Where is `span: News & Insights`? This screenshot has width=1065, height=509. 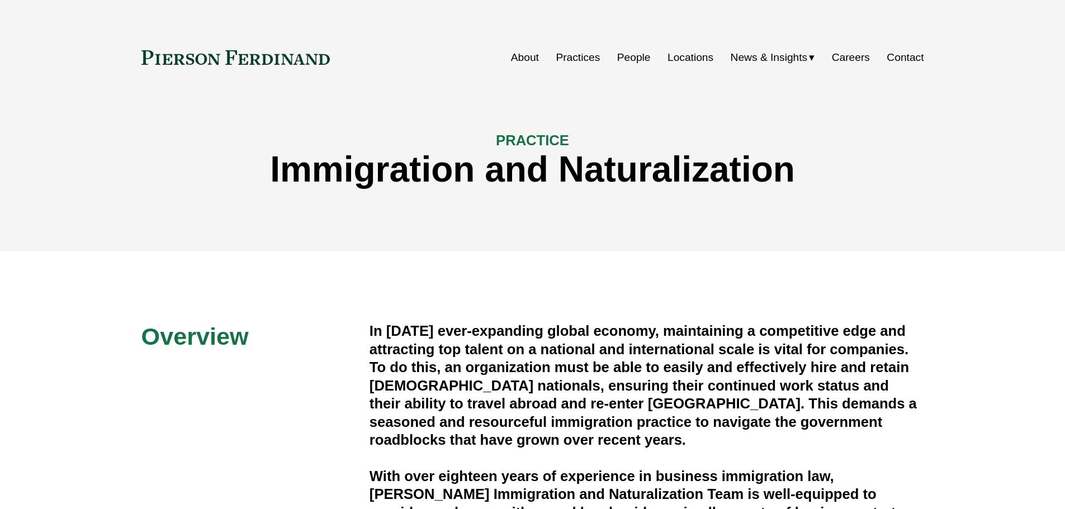
span: News & Insights is located at coordinates (769, 58).